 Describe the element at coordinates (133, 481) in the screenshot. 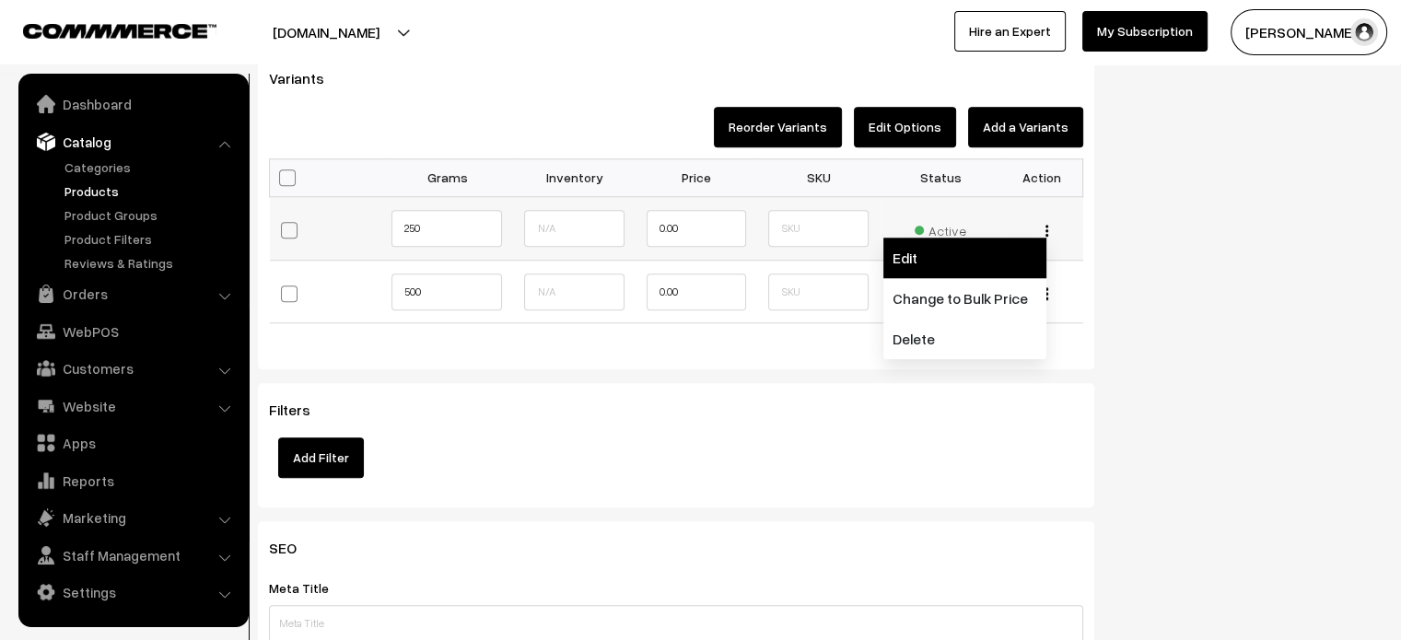

I see `a: Reports` at that location.